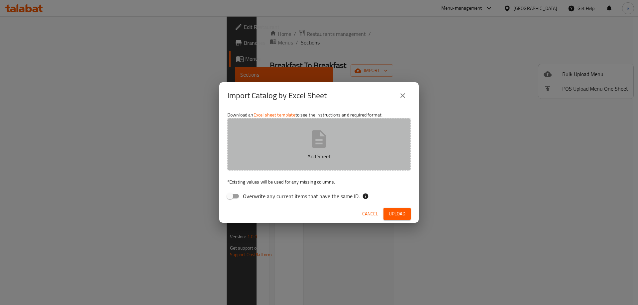 The height and width of the screenshot is (305, 638). Describe the element at coordinates (275, 115) in the screenshot. I see `a: Excel sheet template` at that location.